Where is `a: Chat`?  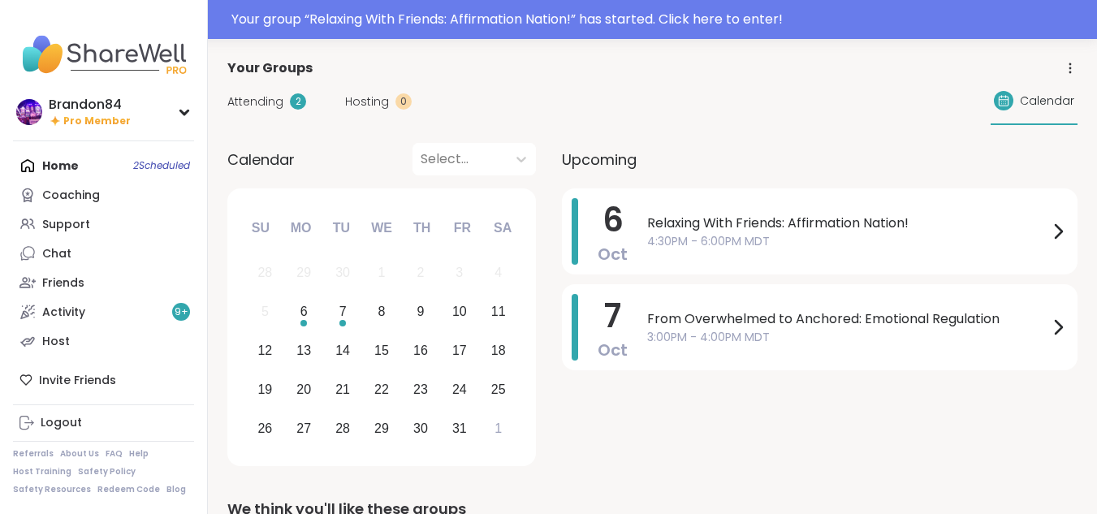
a: Chat is located at coordinates (103, 253).